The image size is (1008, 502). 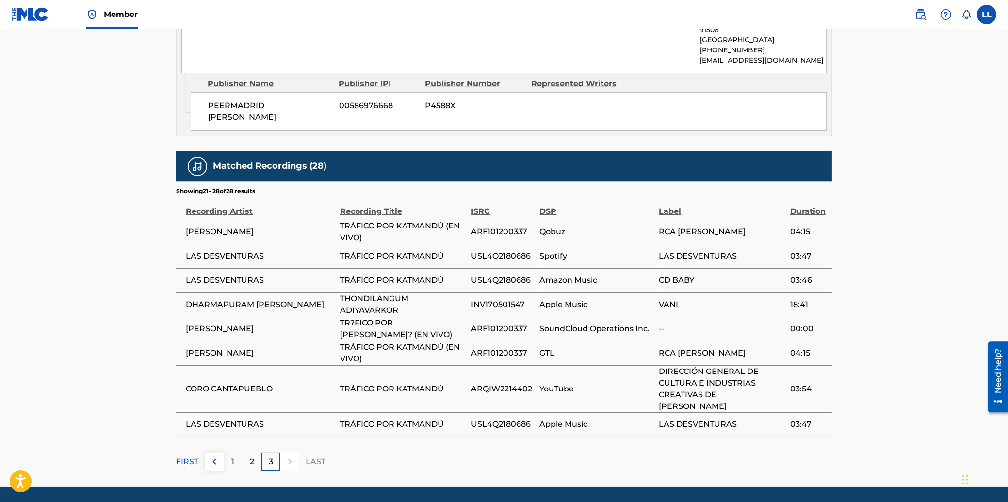 What do you see at coordinates (809, 305) in the screenshot?
I see `span: 18:41` at bounding box center [809, 305].